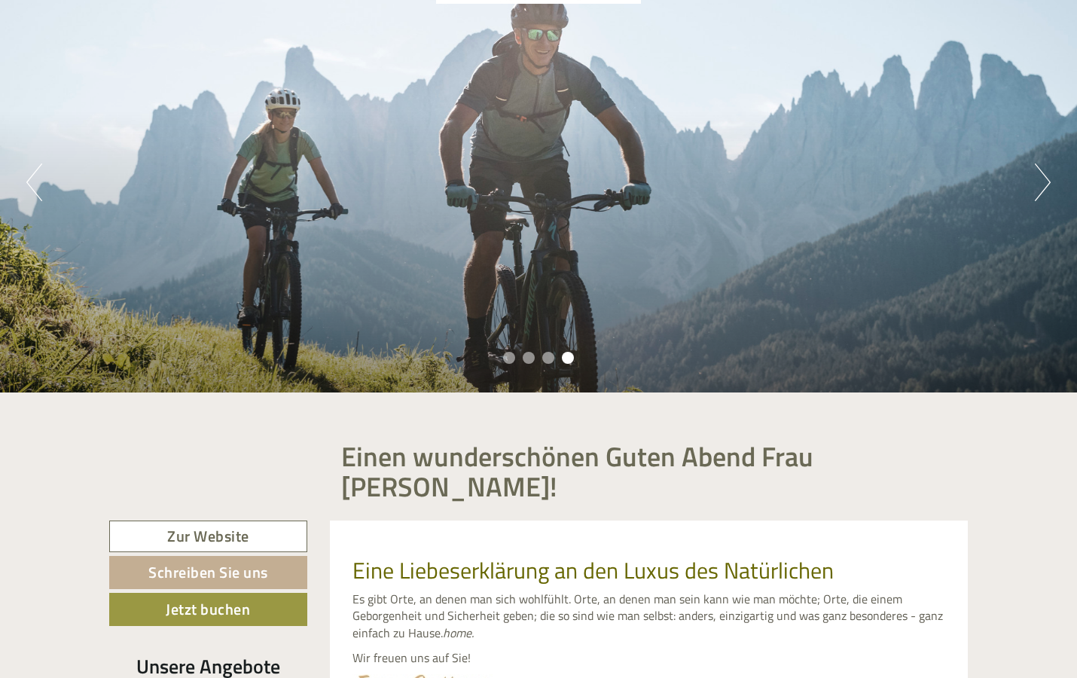 The height and width of the screenshot is (678, 1077). What do you see at coordinates (208, 572) in the screenshot?
I see `a: Schreiben Sie uns` at bounding box center [208, 572].